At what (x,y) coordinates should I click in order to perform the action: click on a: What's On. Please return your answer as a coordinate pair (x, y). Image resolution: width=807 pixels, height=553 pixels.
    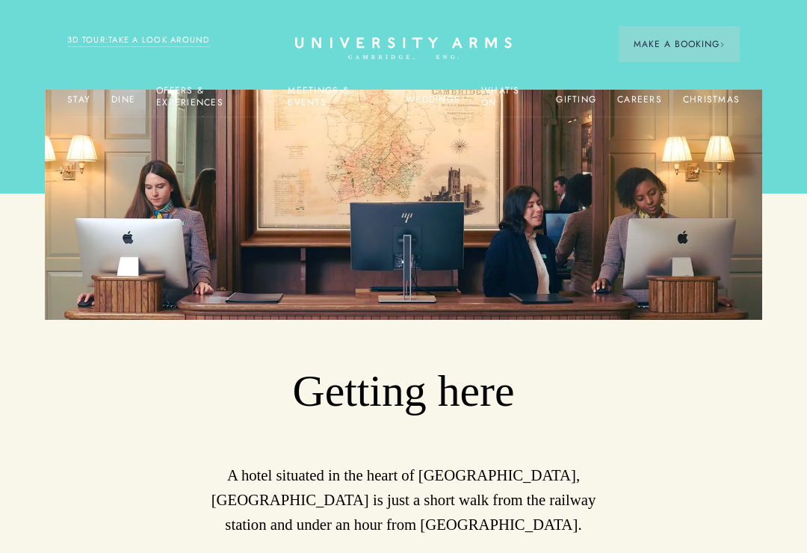
    Looking at the image, I should click on (508, 101).